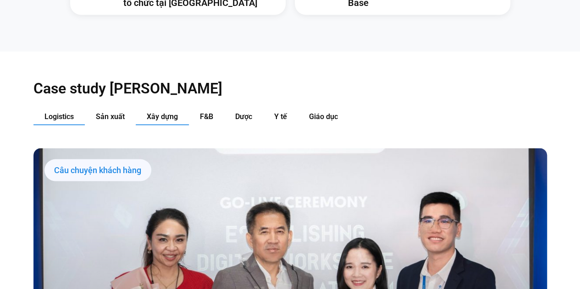  I want to click on span: Giáo dục, so click(323, 117).